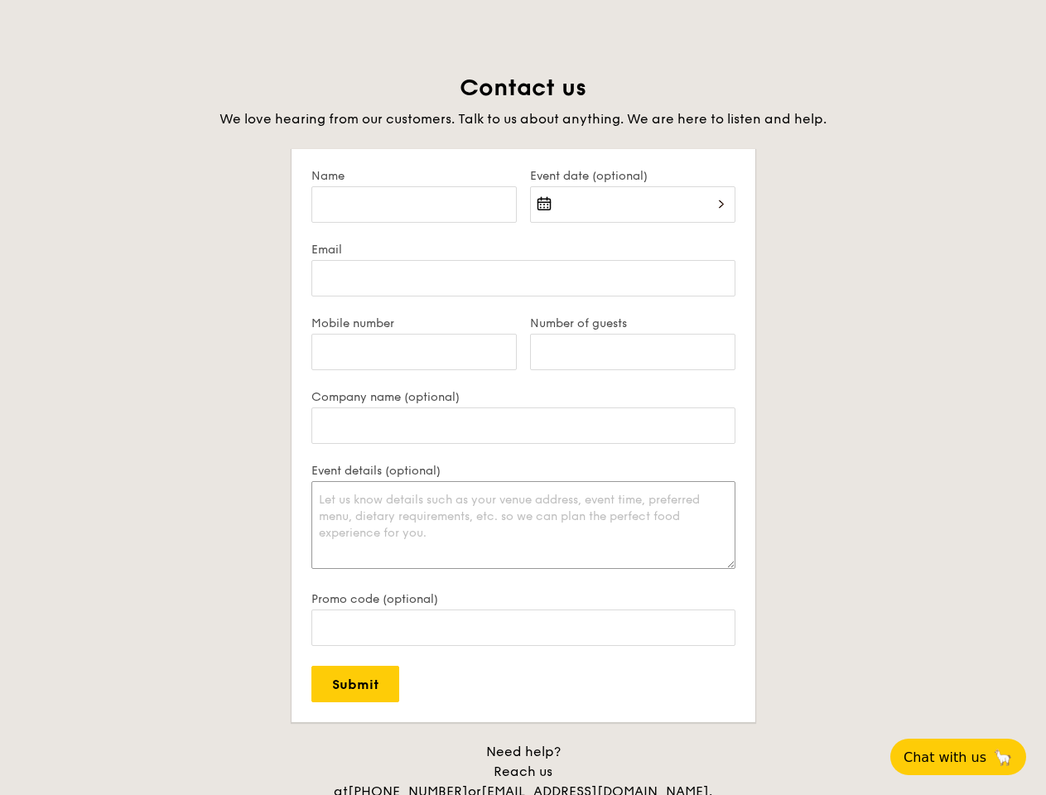 Image resolution: width=1046 pixels, height=795 pixels. I want to click on input: Submit, so click(355, 684).